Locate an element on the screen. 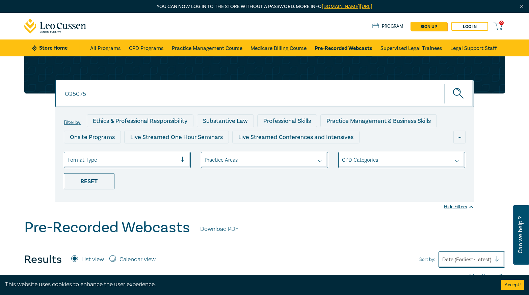  div: Hide All Details is located at coordinates (265, 277).